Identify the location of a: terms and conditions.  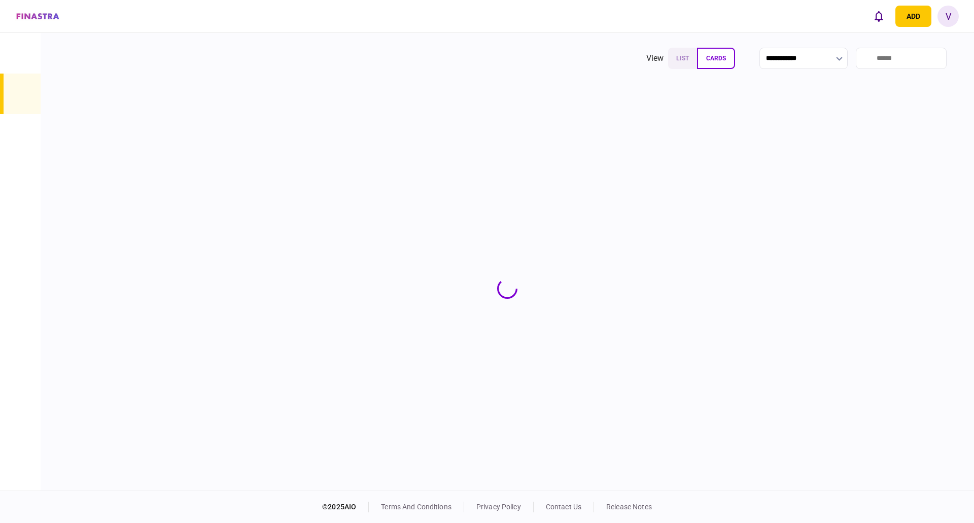
(416, 507).